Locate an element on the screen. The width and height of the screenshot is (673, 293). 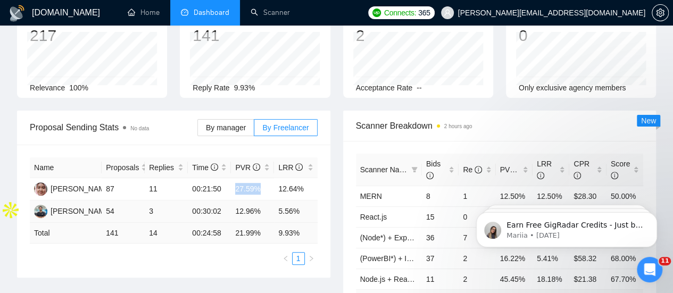
th: Replies is located at coordinates (166, 168).